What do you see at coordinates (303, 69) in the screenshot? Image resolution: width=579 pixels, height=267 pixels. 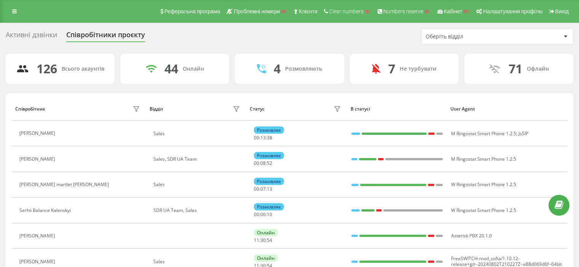 I see `div: Розмовляють` at bounding box center [303, 69].